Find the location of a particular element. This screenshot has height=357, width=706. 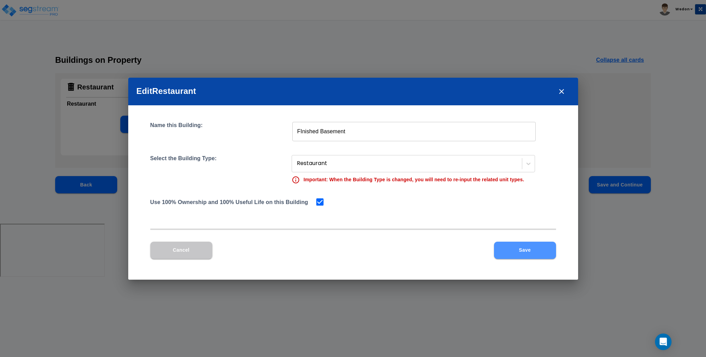

input: Building Name is located at coordinates (414, 131).